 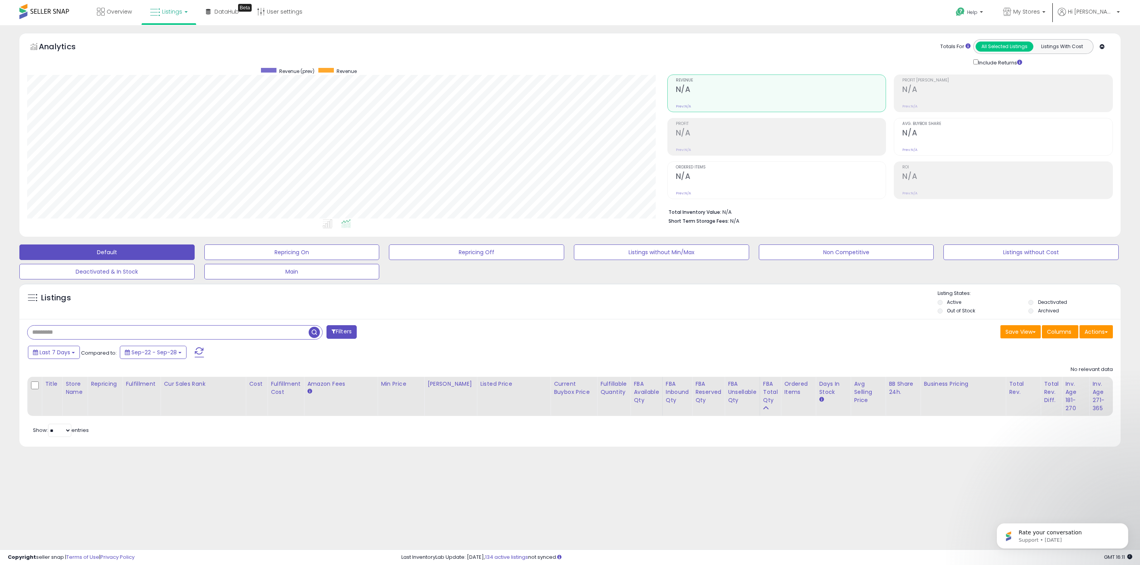 I want to click on span: Last 7 Days, so click(x=55, y=352).